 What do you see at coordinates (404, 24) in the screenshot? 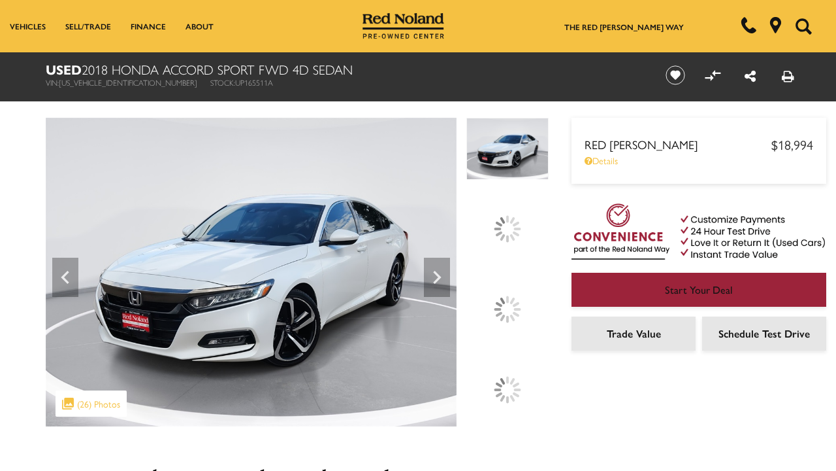
I see `a: Red Noland Pre-Owned` at bounding box center [404, 24].